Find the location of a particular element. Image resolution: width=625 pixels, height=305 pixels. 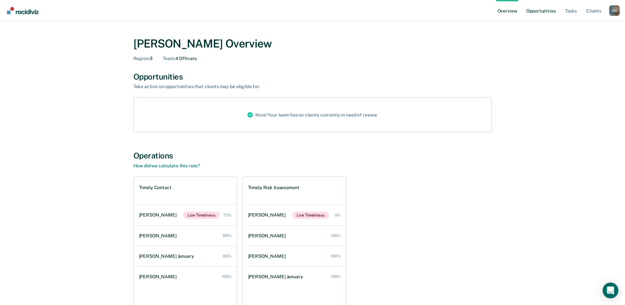

div: 88% is located at coordinates (227, 235).